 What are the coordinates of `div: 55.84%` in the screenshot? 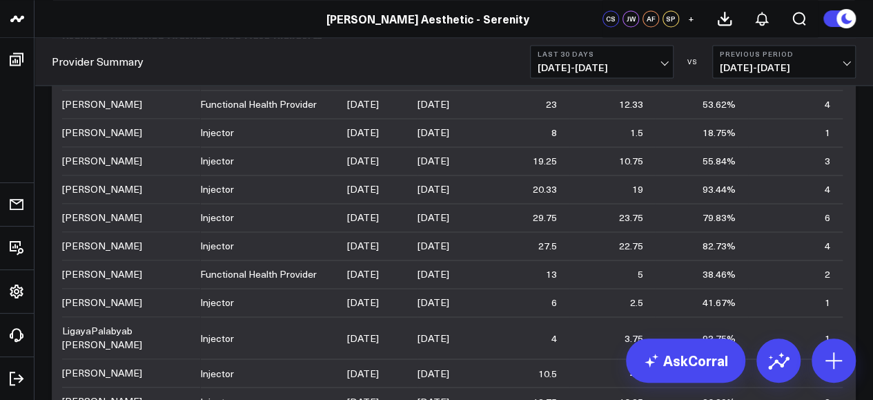 It's located at (719, 161).